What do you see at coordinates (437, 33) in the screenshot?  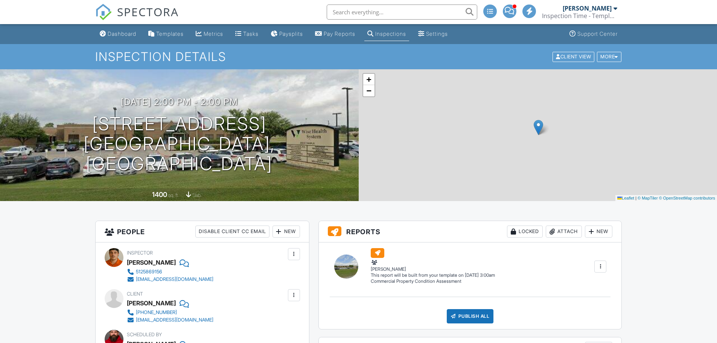 I see `div: Settings` at bounding box center [437, 33].